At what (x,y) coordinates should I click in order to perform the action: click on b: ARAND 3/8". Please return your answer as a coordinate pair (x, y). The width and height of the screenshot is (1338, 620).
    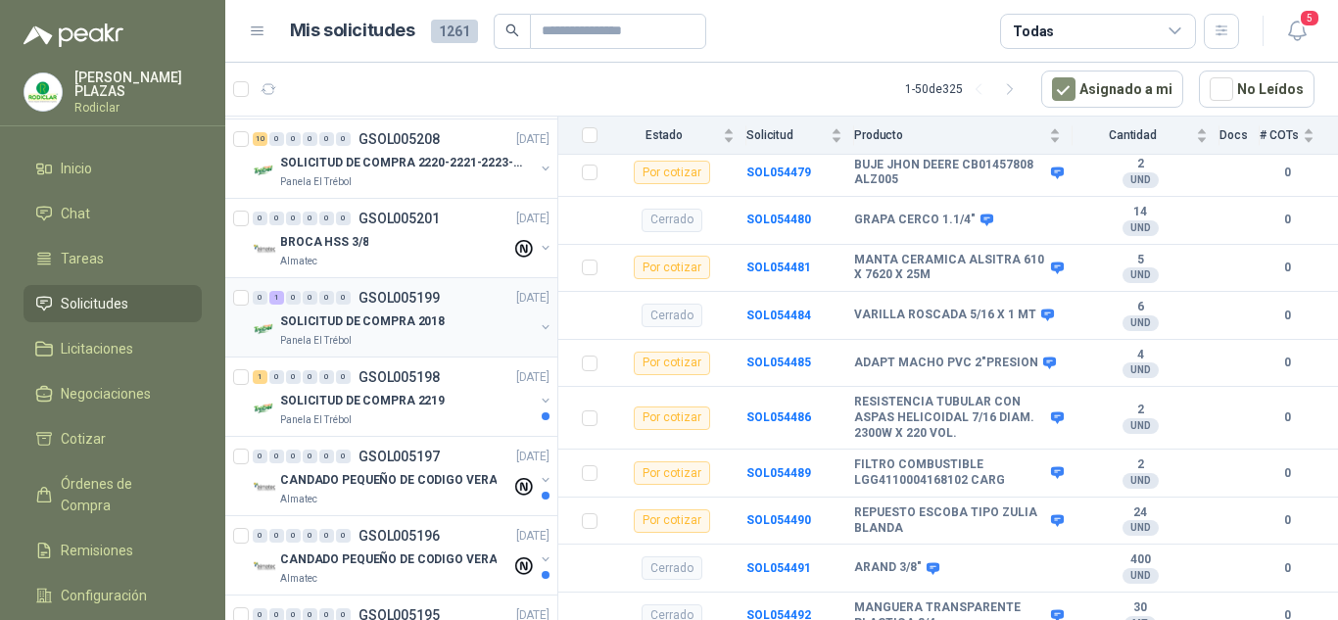
    Looking at the image, I should click on (888, 568).